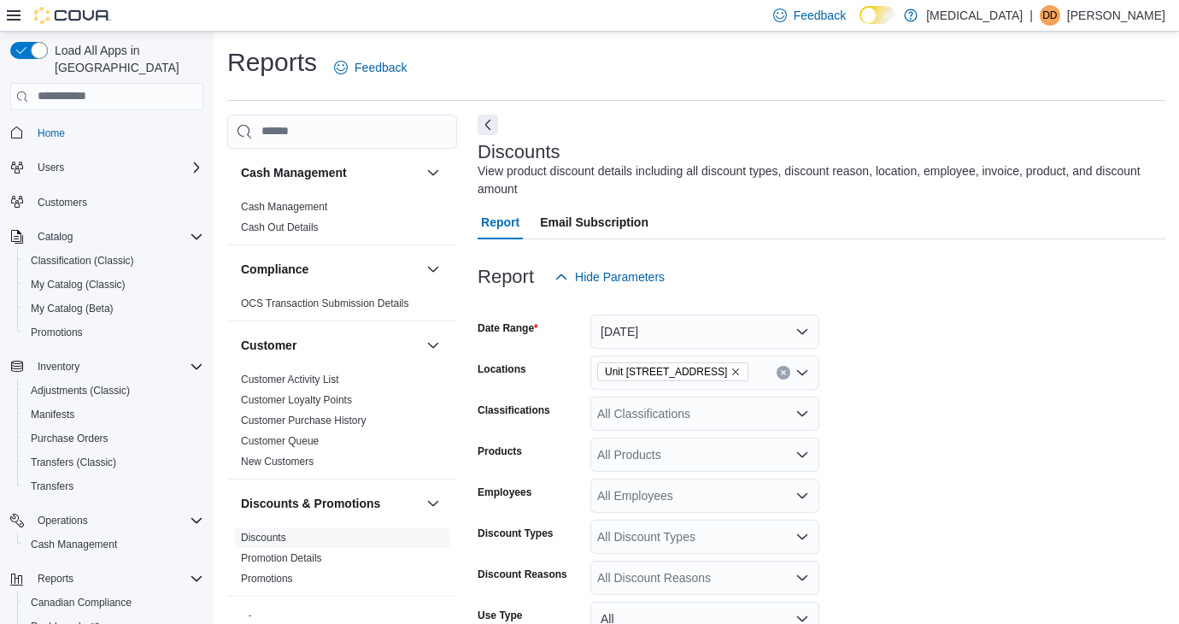 The height and width of the screenshot is (624, 1179). Describe the element at coordinates (303, 420) in the screenshot. I see `span: Customer Purchase History` at that location.